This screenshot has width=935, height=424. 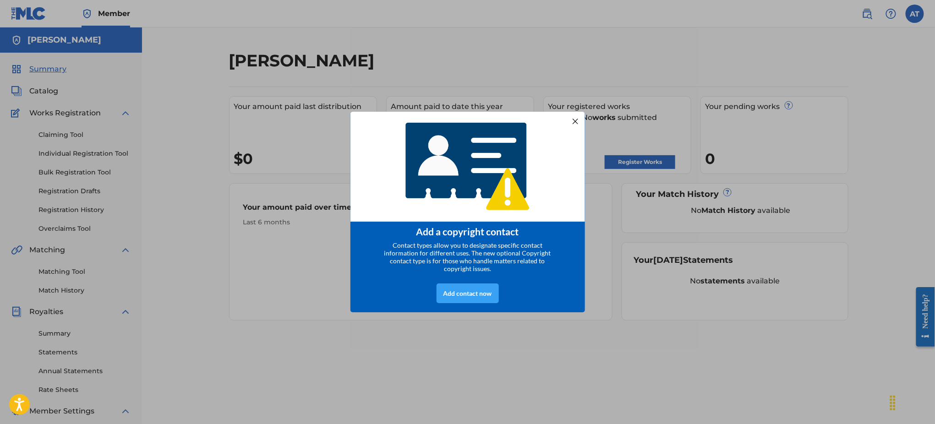 What do you see at coordinates (468, 231) in the screenshot?
I see `div: Add a copyright contact` at bounding box center [468, 231].